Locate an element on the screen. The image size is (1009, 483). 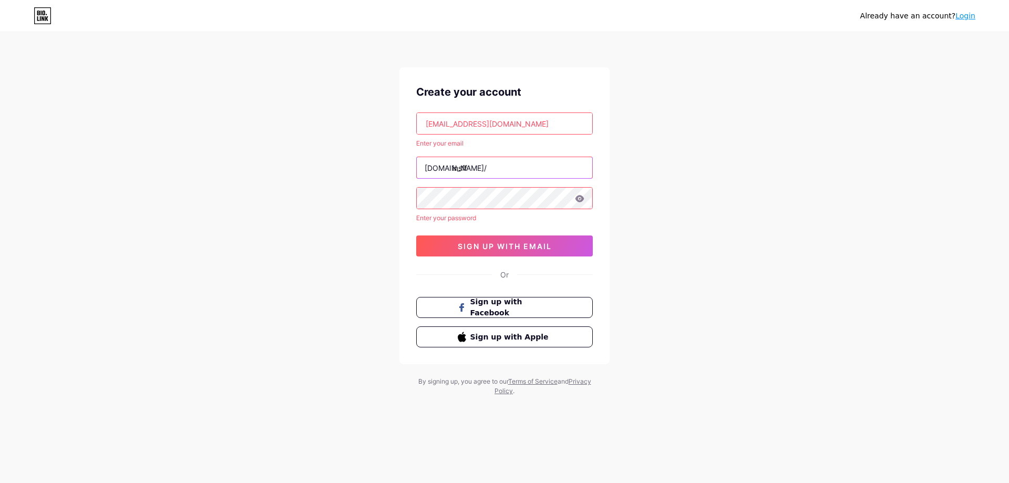
div: Already have an account? is located at coordinates (917, 16).